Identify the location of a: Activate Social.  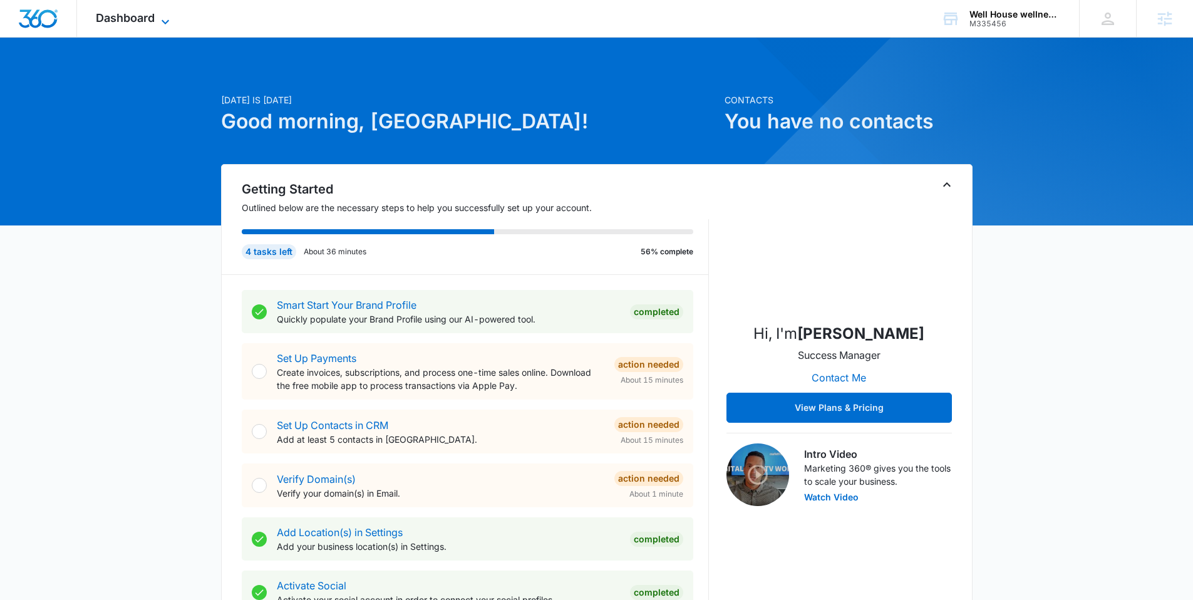
(311, 585).